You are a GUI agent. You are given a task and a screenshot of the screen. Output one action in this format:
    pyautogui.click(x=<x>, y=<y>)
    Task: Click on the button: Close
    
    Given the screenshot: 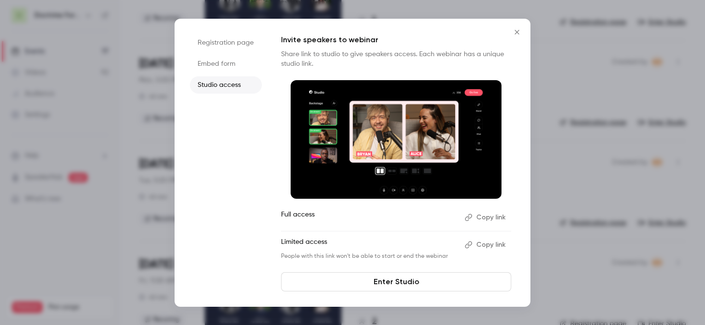 What is the action you would take?
    pyautogui.click(x=517, y=32)
    